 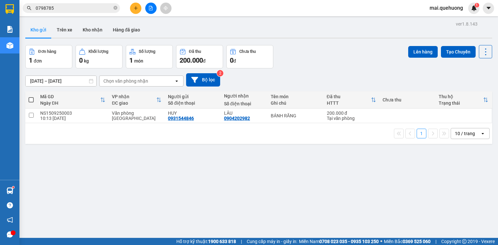 I want to click on div: 200.000 đ, so click(x=352, y=113).